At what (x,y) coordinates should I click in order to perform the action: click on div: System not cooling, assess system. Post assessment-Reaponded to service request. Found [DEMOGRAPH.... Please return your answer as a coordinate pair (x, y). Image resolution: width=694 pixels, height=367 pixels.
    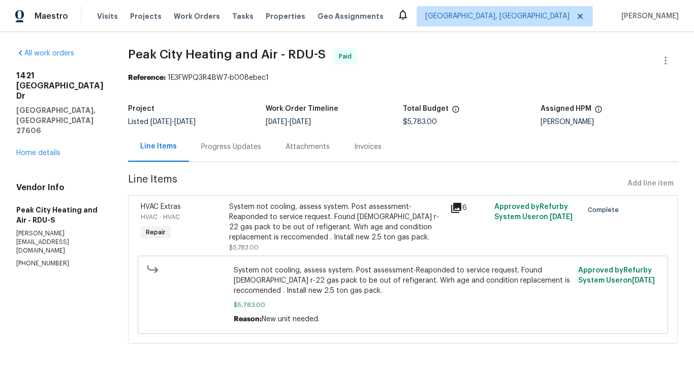
    Looking at the image, I should click on (336, 222).